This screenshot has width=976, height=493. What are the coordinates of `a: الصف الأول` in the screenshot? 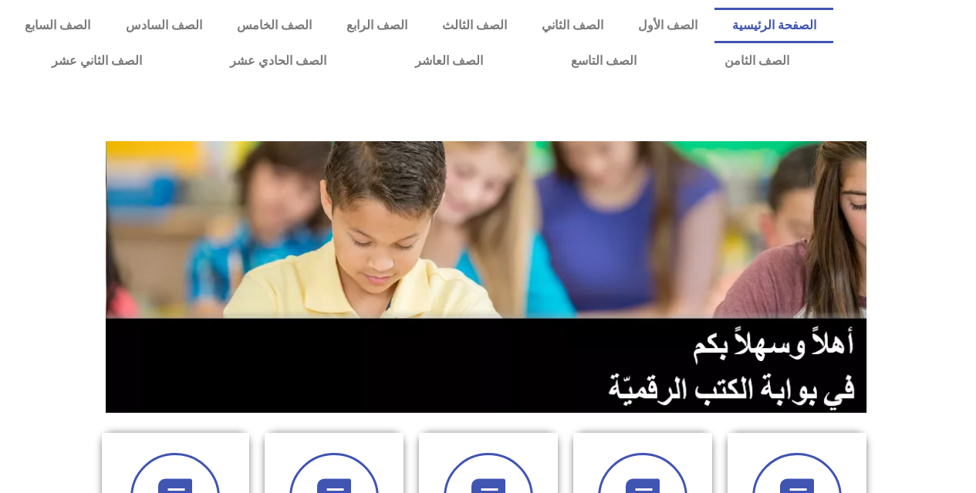 It's located at (667, 25).